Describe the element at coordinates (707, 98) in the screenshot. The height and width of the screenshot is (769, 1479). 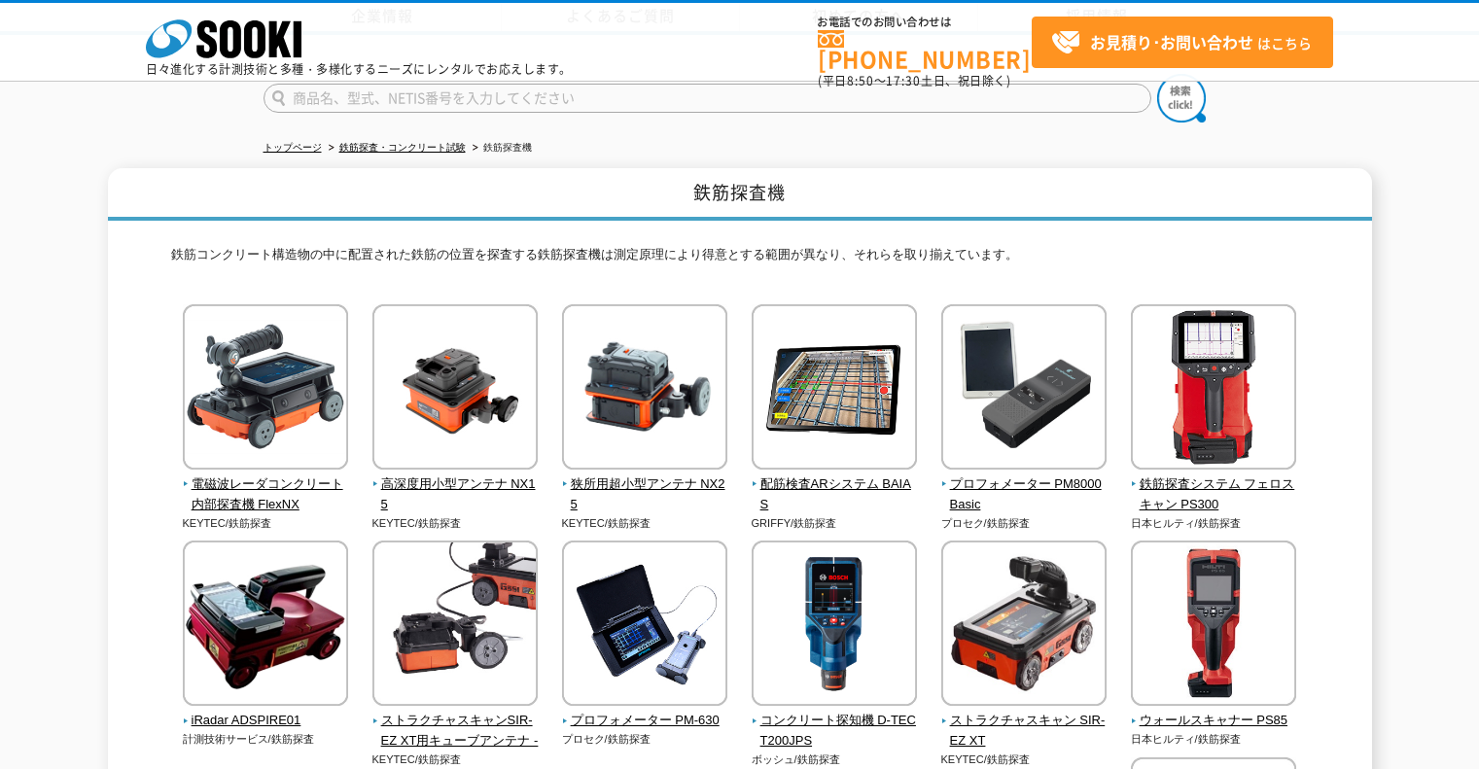
I see `input: 商品名、型式、NETIS番号を入力してください` at that location.